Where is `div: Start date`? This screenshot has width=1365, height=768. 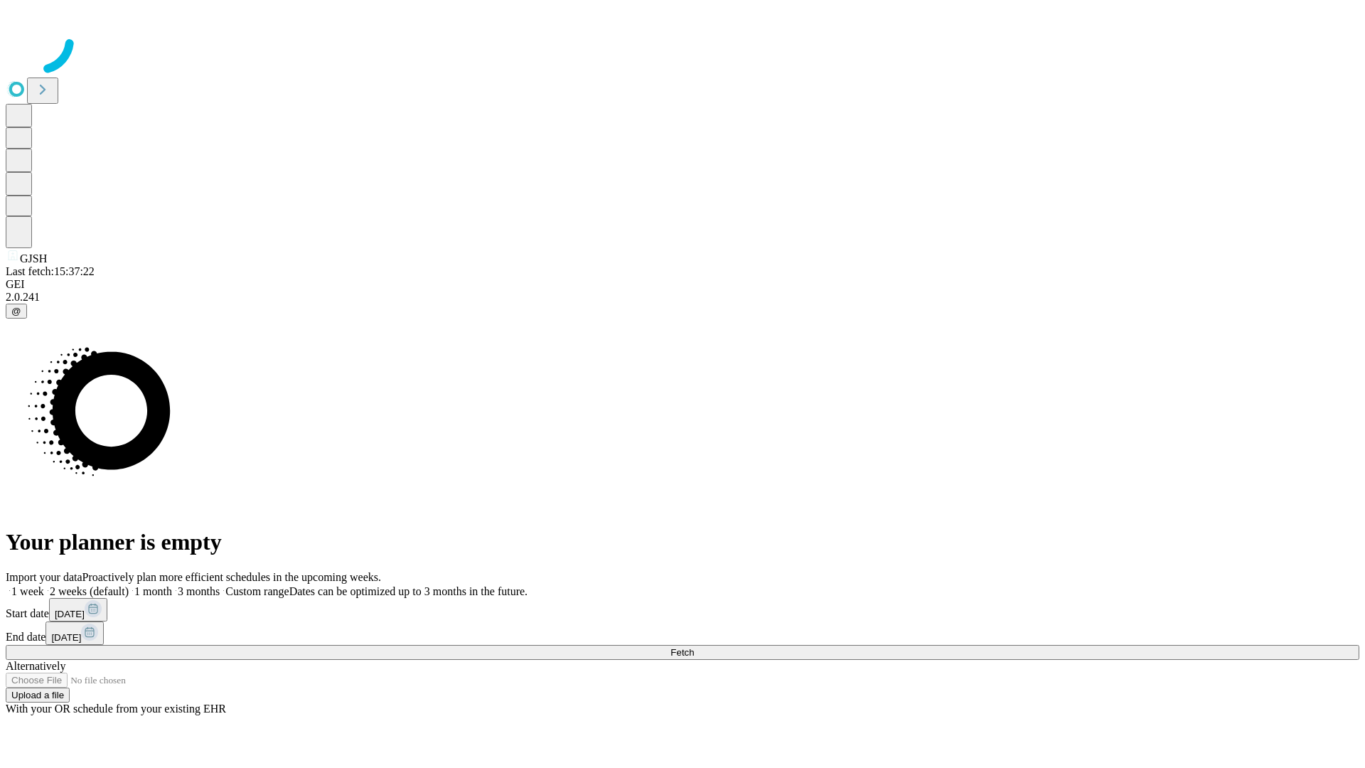
div: Start date is located at coordinates (682, 609).